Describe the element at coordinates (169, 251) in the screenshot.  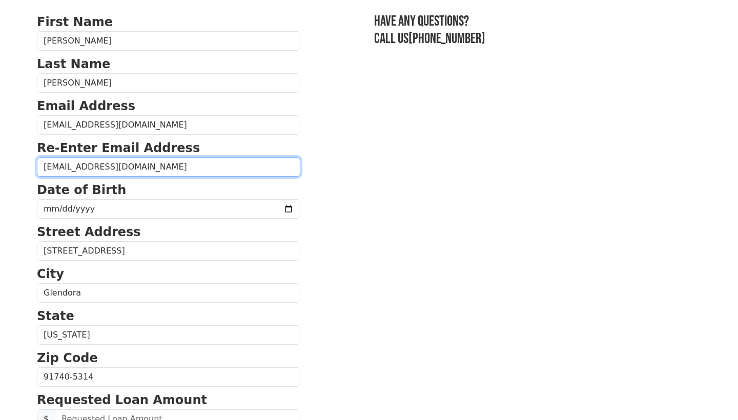
I see `input: Street Address` at that location.